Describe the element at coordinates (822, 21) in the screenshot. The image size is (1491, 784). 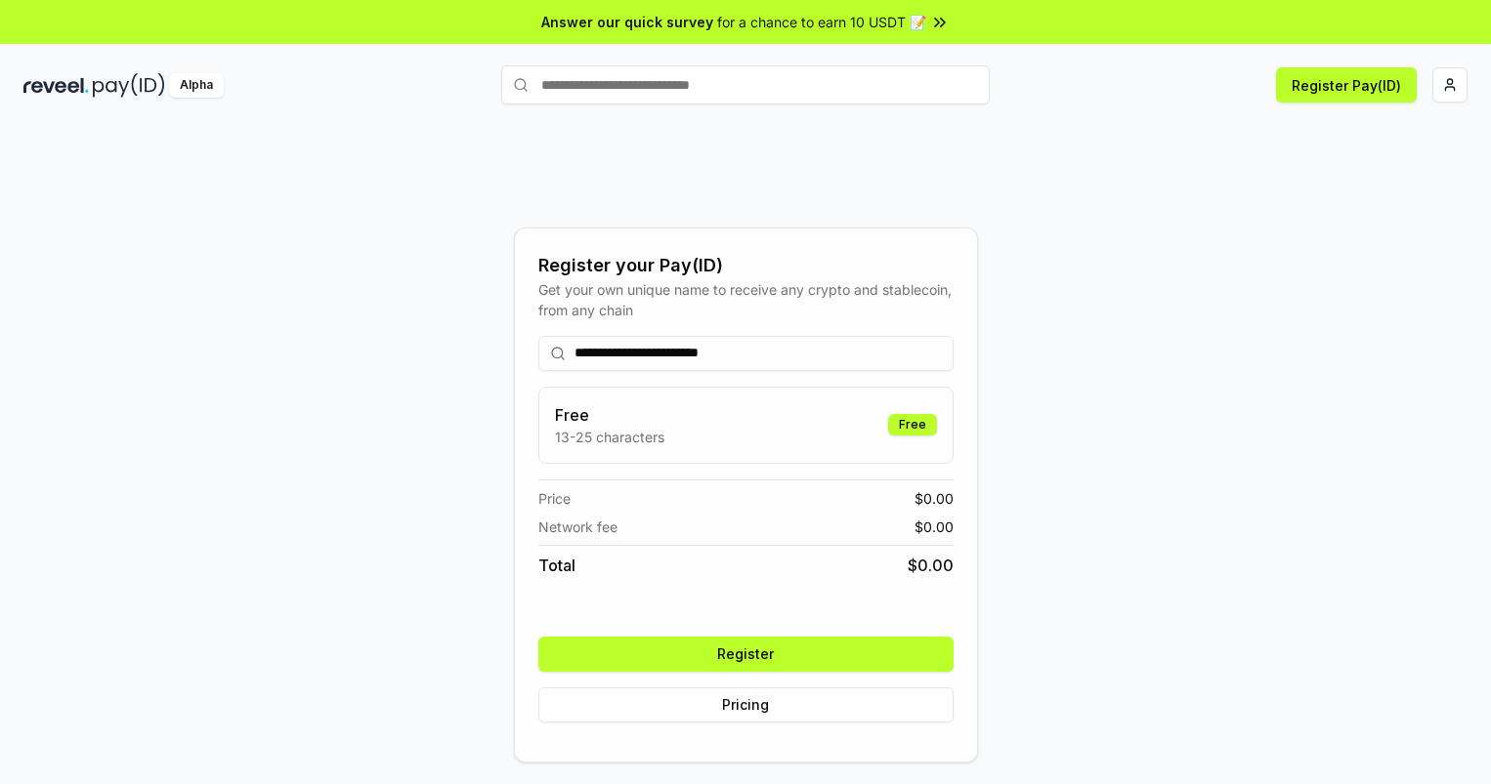
I see `span: for a chance to earn 10 USDT 📝` at that location.